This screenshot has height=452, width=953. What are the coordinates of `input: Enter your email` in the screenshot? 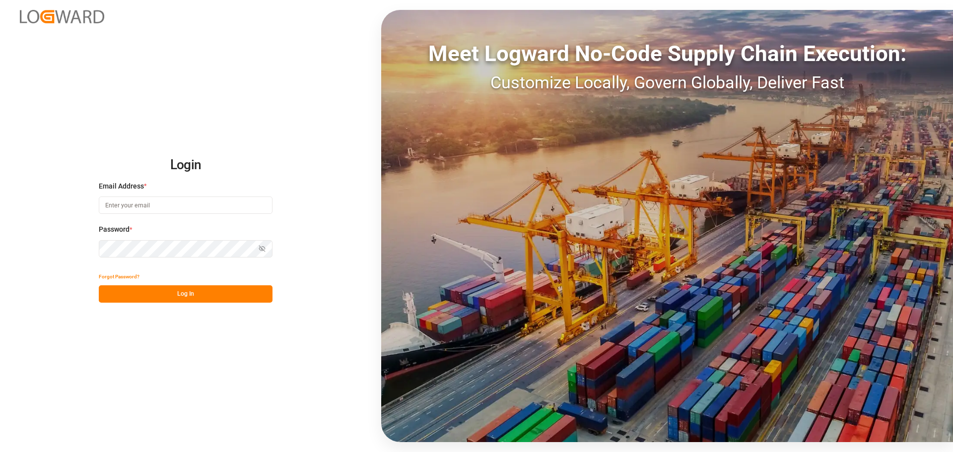 It's located at (186, 205).